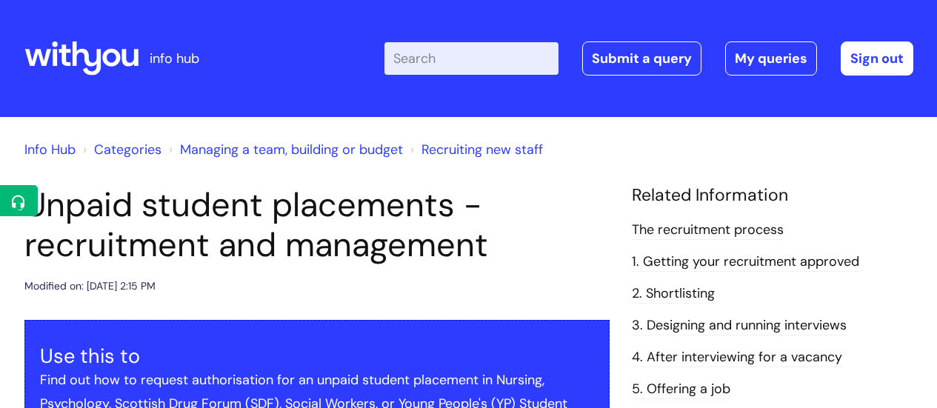  I want to click on a: My queries, so click(771, 58).